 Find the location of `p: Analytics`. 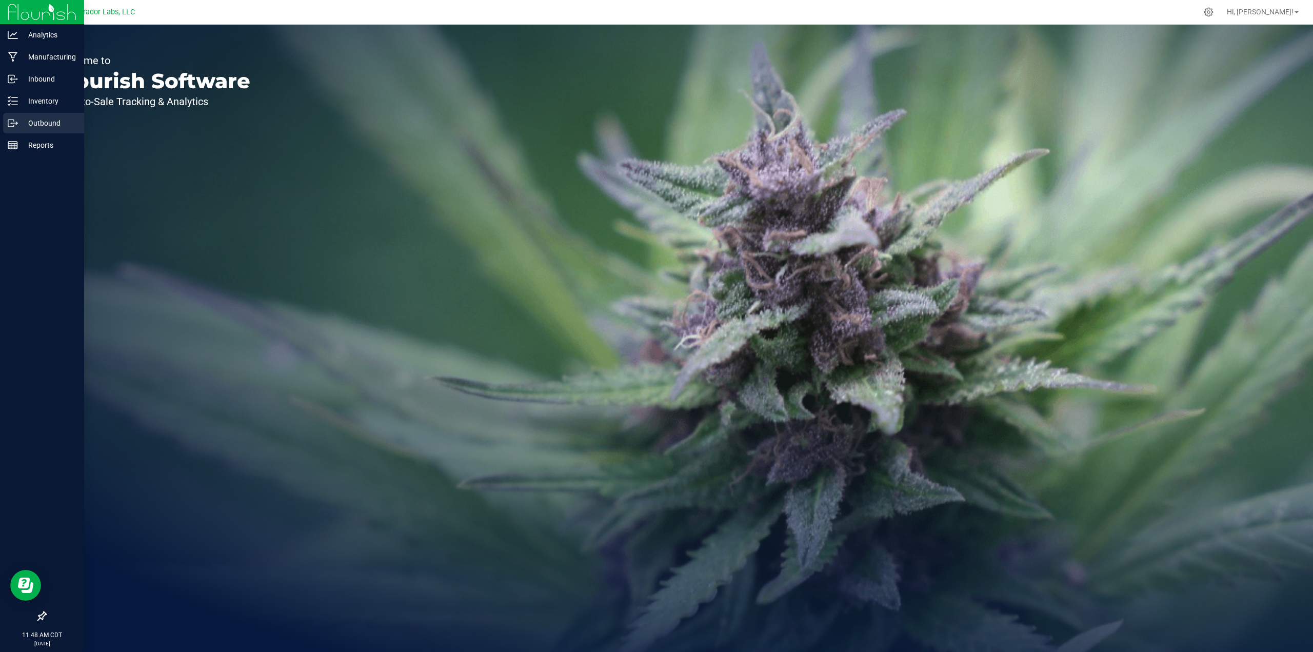

p: Analytics is located at coordinates (49, 35).